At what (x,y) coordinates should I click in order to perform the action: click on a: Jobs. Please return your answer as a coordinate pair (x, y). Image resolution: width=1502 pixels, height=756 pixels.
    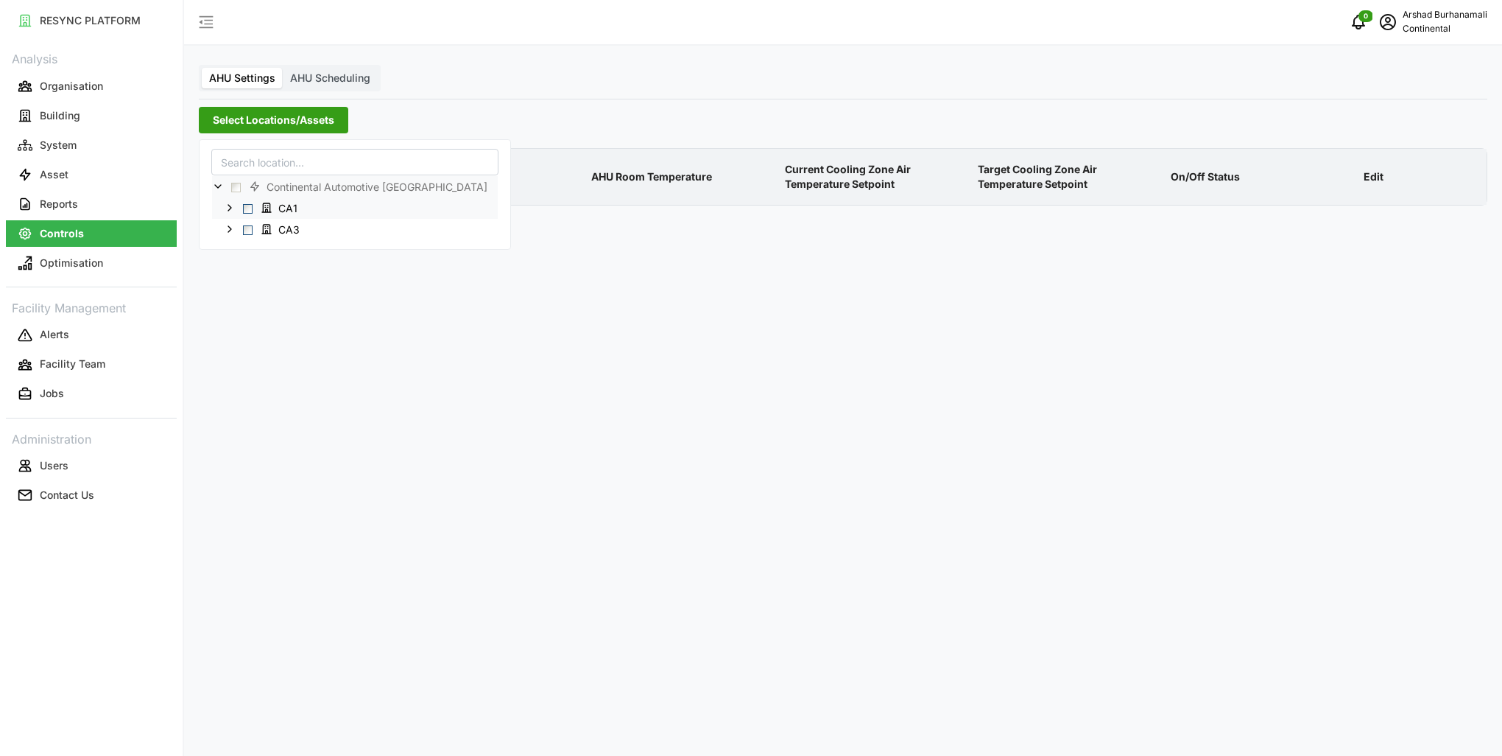
    Looking at the image, I should click on (91, 394).